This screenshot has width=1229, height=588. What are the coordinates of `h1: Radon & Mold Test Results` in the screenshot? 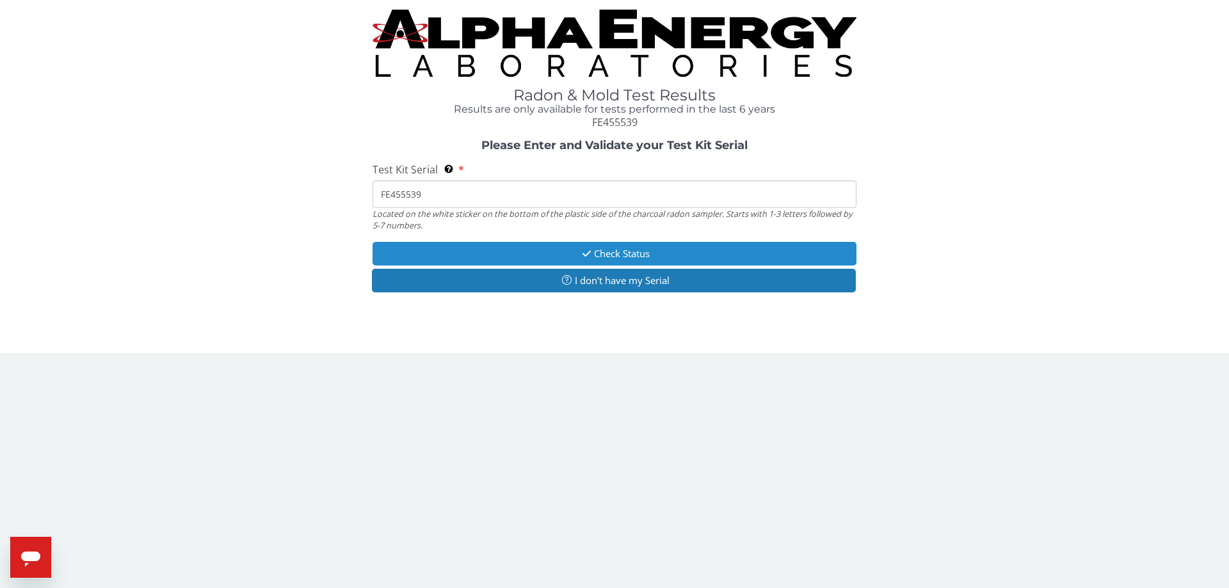 It's located at (615, 95).